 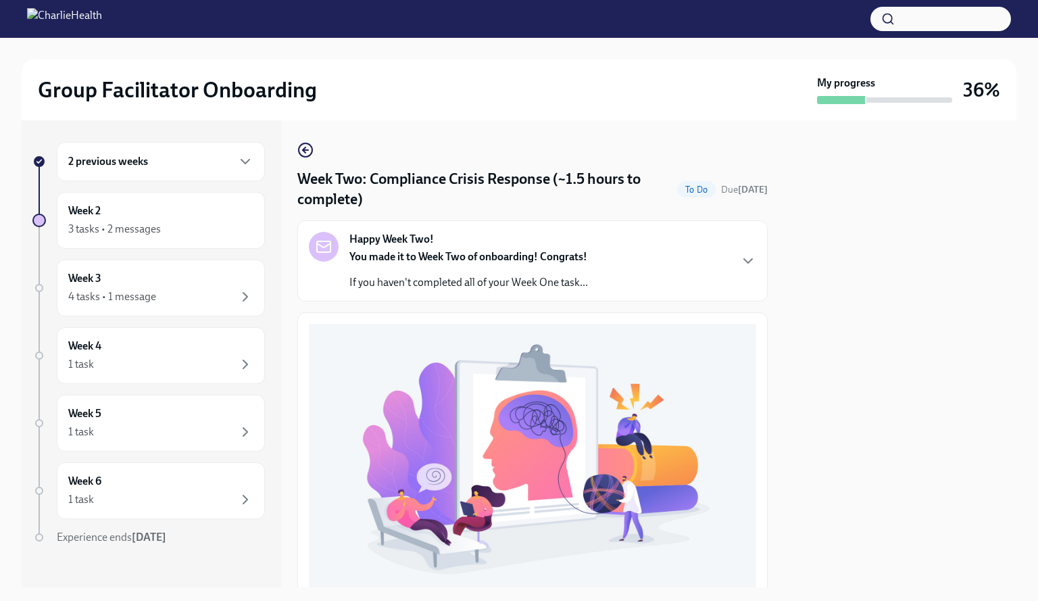 I want to click on h4: Week Two: Compliance Crisis Response (~1.5 hours to complete), so click(x=484, y=189).